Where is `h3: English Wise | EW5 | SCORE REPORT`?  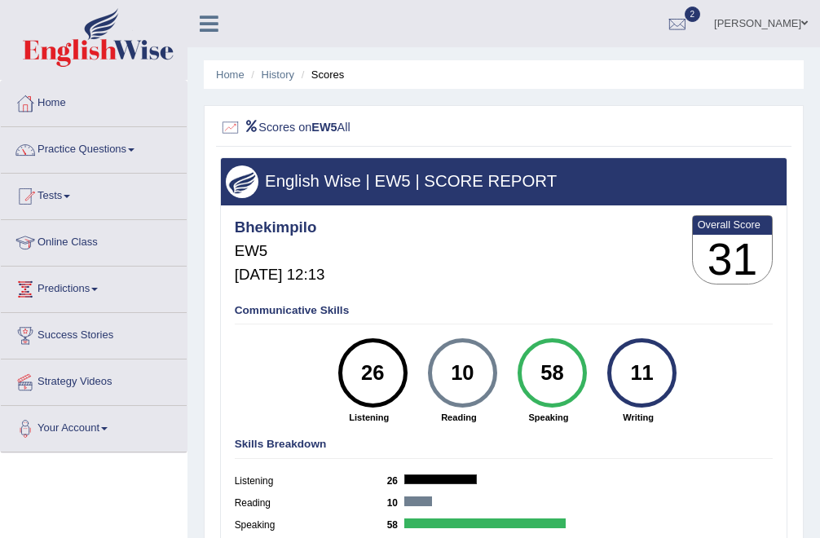
h3: English Wise | EW5 | SCORE REPORT is located at coordinates (503, 181).